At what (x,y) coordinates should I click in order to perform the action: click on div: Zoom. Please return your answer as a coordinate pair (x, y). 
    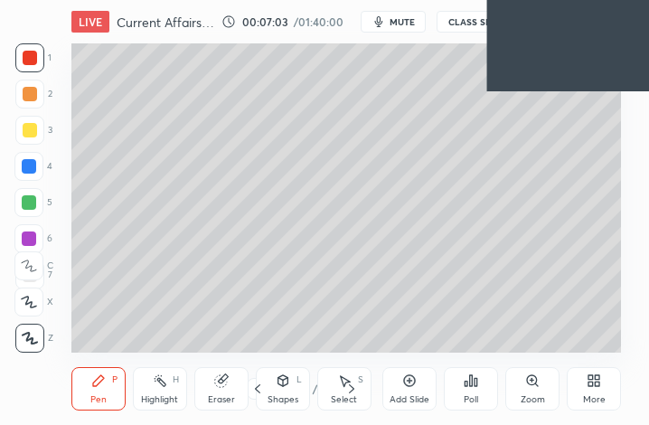
    Looking at the image, I should click on (532, 400).